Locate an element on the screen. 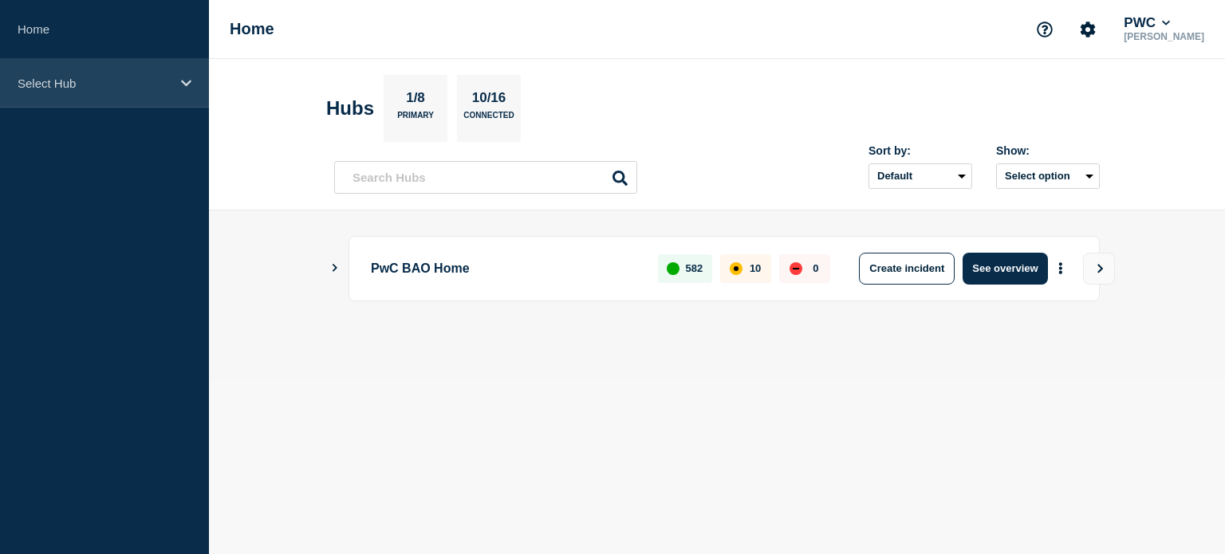  button: Create incident is located at coordinates (907, 269).